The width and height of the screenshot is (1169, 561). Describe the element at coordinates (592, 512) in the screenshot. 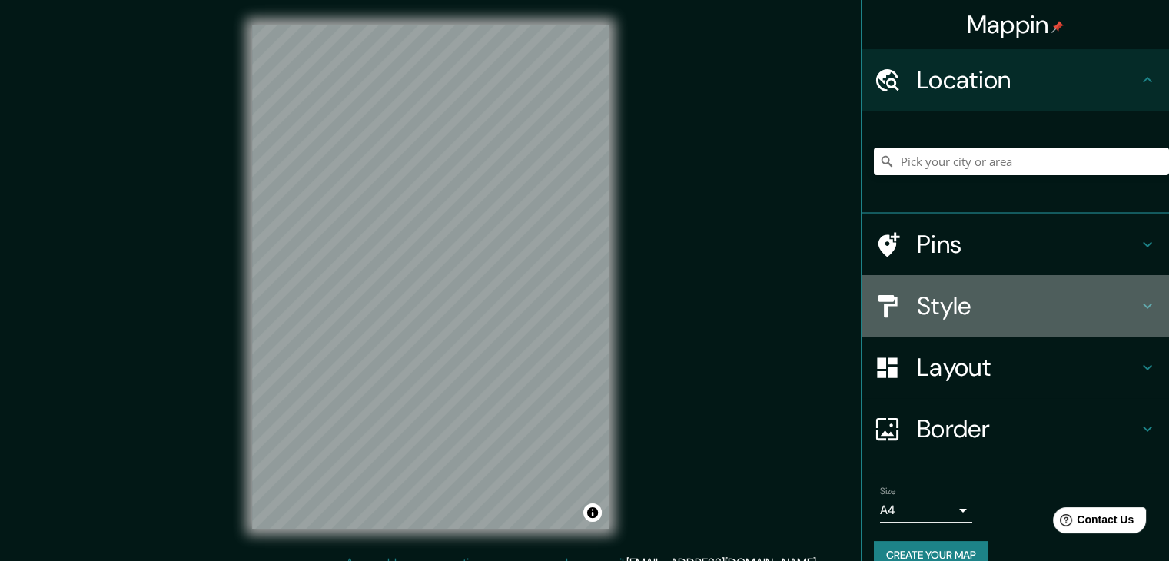

I see `button: Toggle attribution` at that location.